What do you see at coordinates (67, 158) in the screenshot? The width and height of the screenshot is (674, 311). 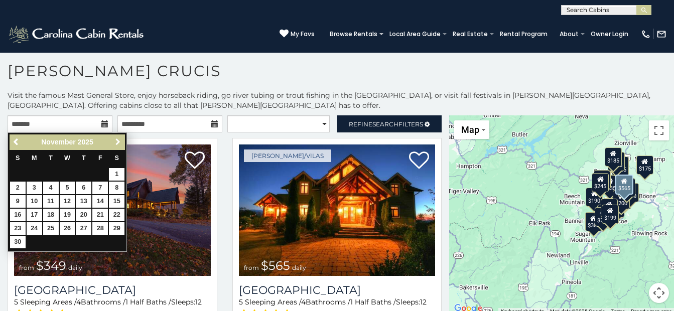 I see `span: Wednesday` at bounding box center [67, 158].